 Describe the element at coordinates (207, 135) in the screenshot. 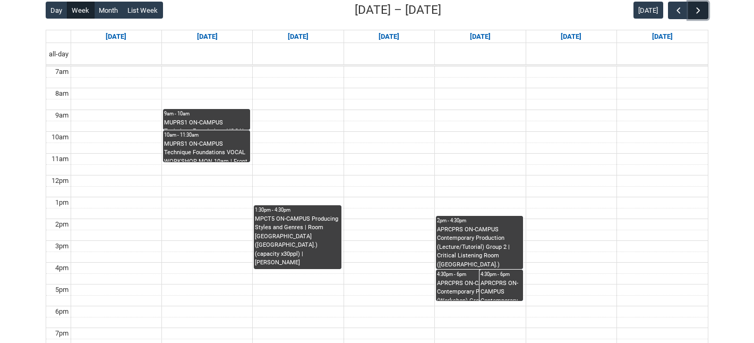

I see `div: 10am - 11:30am` at that location.